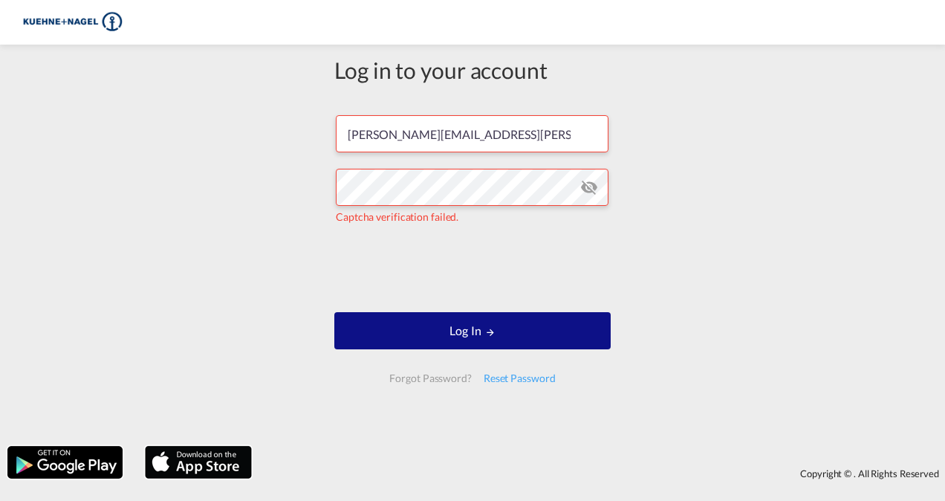  Describe the element at coordinates (519, 378) in the screenshot. I see `div: Reset Password` at that location.